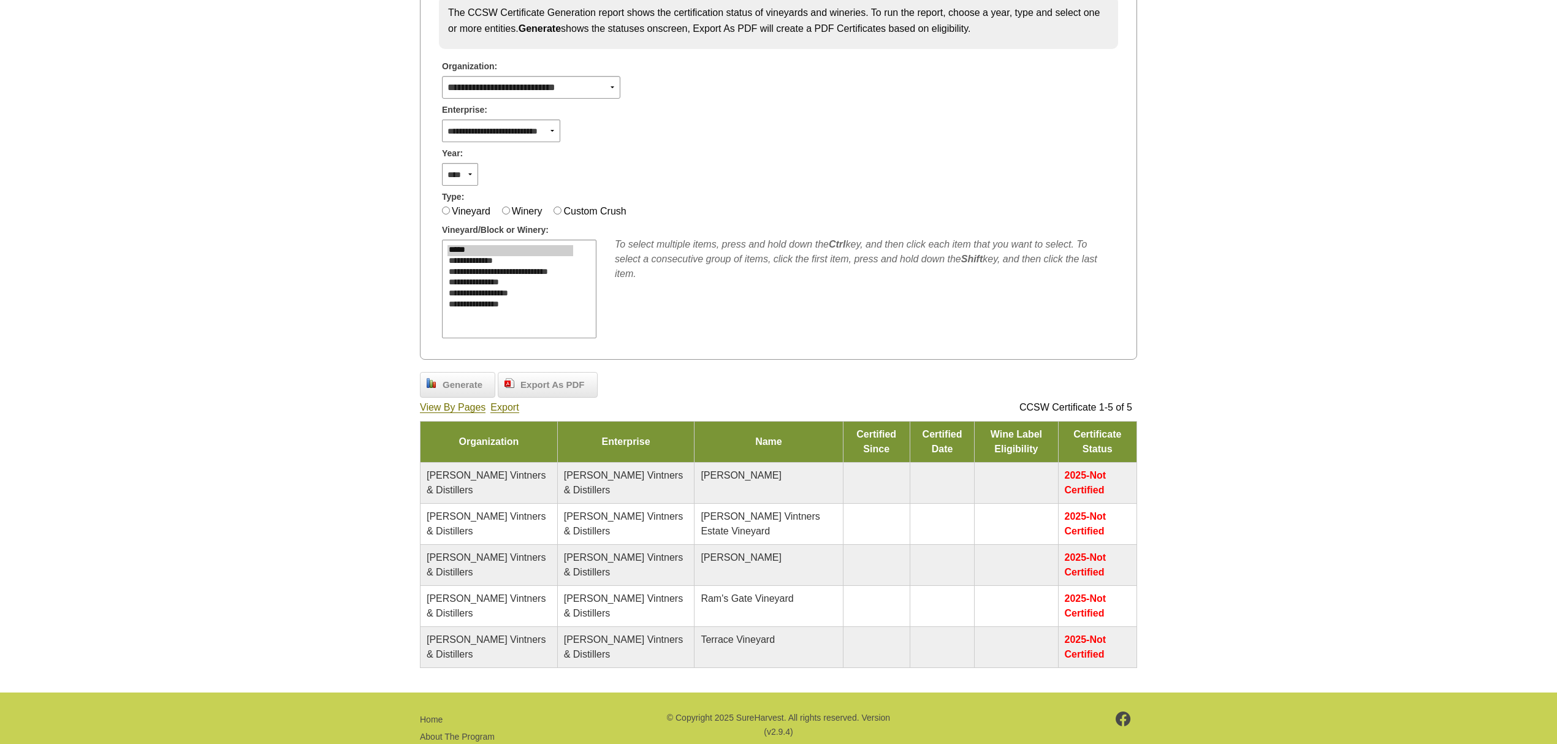 This screenshot has width=1557, height=744. Describe the element at coordinates (1016, 442) in the screenshot. I see `td: Wine Label Eligibility` at that location.